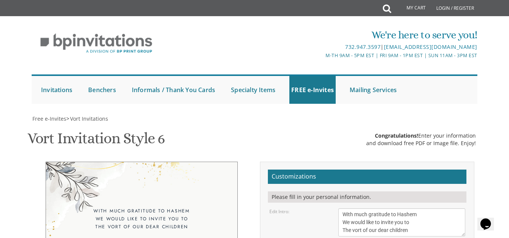  I want to click on div: With much gratitude to Hashem We would like to invite you to The vort of our dear children, so click(142, 219).